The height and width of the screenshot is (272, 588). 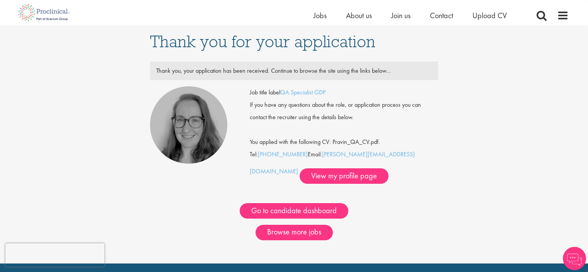 I want to click on div: Thank you, your application has been received. Continue to browse the site using the links below..., so click(x=294, y=71).